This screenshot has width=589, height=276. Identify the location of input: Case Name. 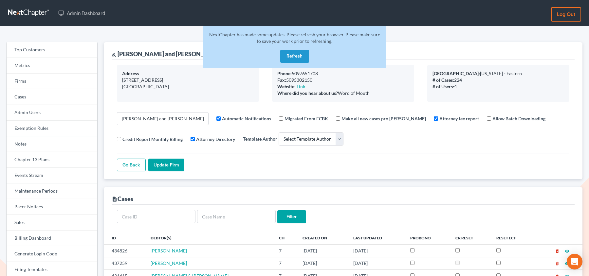
(236, 217).